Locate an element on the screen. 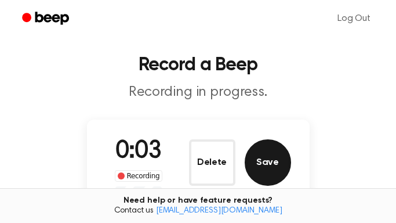 The width and height of the screenshot is (396, 223). p: Recording in progress. is located at coordinates (198, 92).